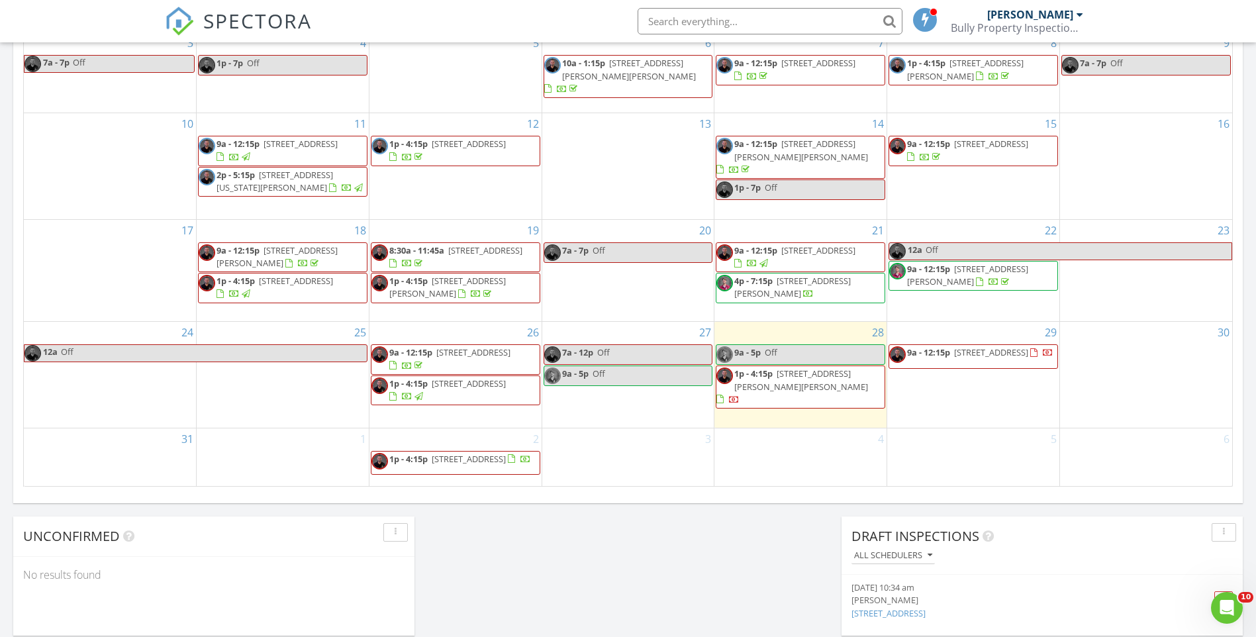 The image size is (1256, 637). I want to click on a: Go to August 18, 2025, so click(360, 230).